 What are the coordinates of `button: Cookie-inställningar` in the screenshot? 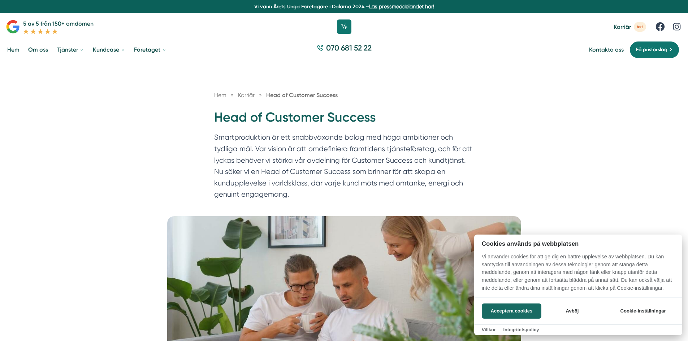 It's located at (643, 311).